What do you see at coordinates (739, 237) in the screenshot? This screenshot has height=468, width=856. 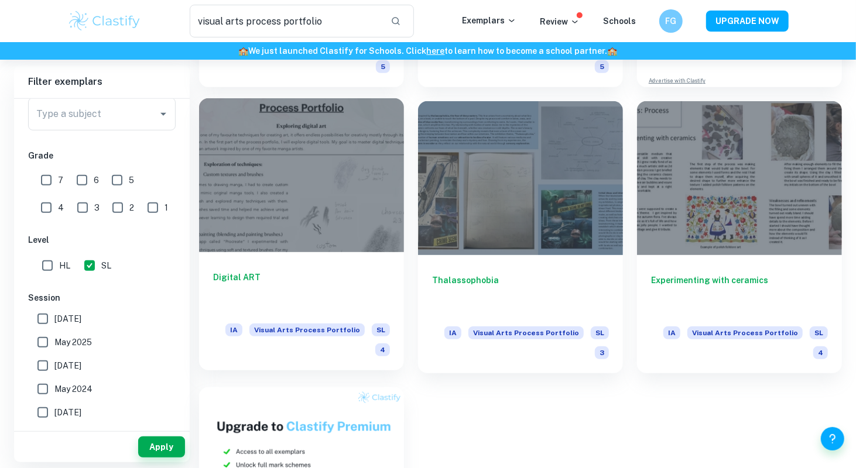 I see `a: Experimenting with ceramicsIAVisual Arts Process PortfolioSL4` at bounding box center [739, 237].